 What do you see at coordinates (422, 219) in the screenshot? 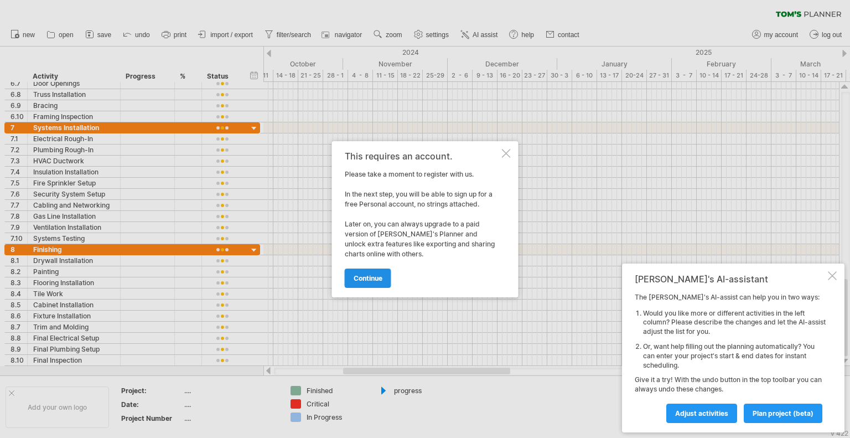
I see `div: Please take a moment to register with us. In the next step, you will be able to sign up for a fre...` at bounding box center [422, 219].